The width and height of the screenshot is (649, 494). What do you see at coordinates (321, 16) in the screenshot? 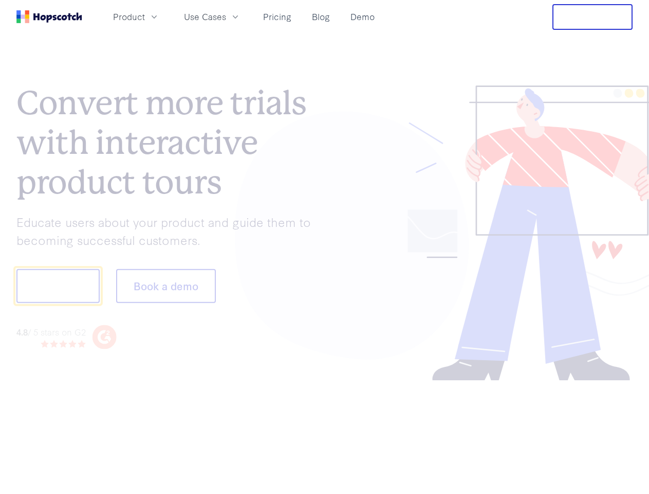
I see `a: Blog` at bounding box center [321, 16].